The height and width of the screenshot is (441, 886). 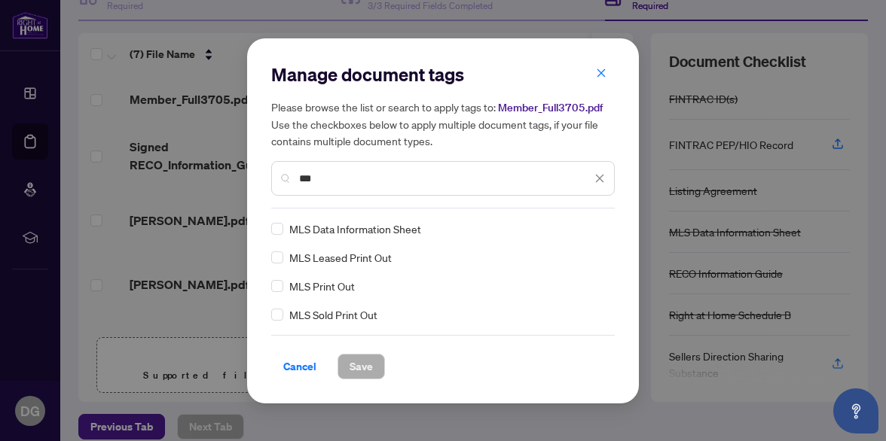 I want to click on h2: Manage document tags, so click(x=443, y=75).